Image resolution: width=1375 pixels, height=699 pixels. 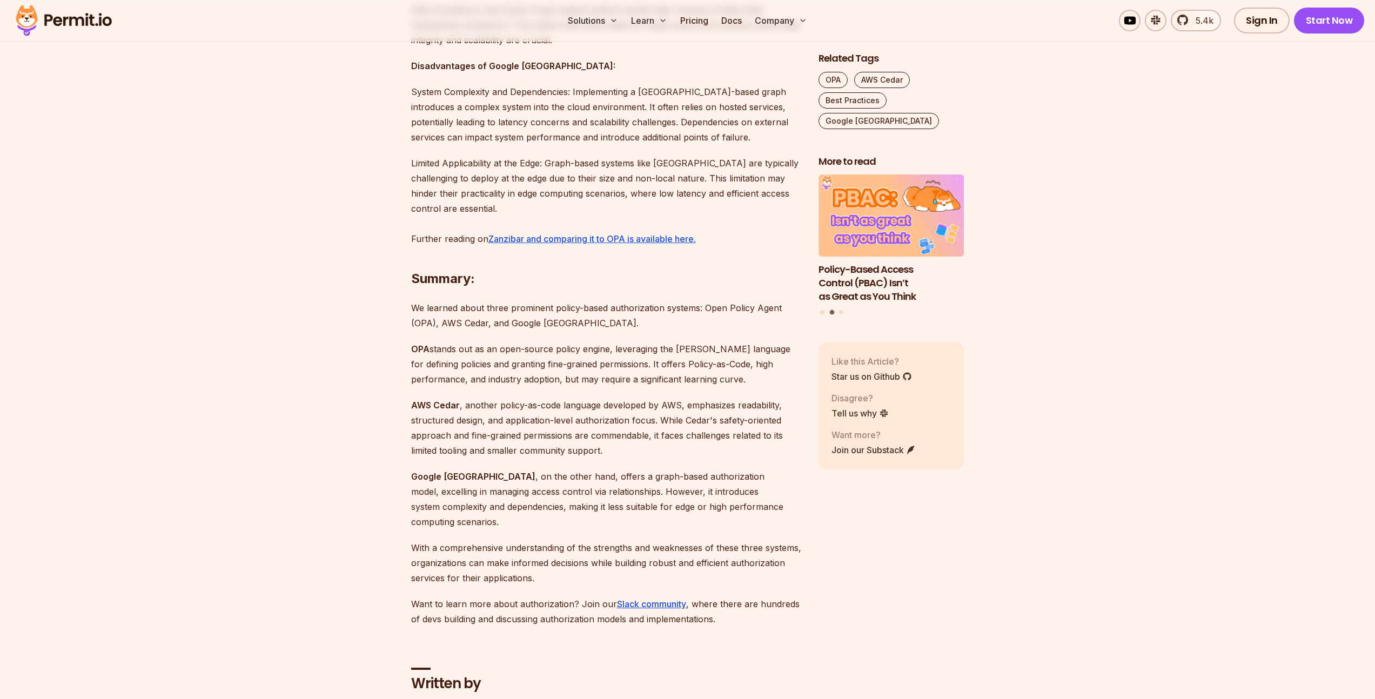 I want to click on a: Tell us why, so click(x=860, y=413).